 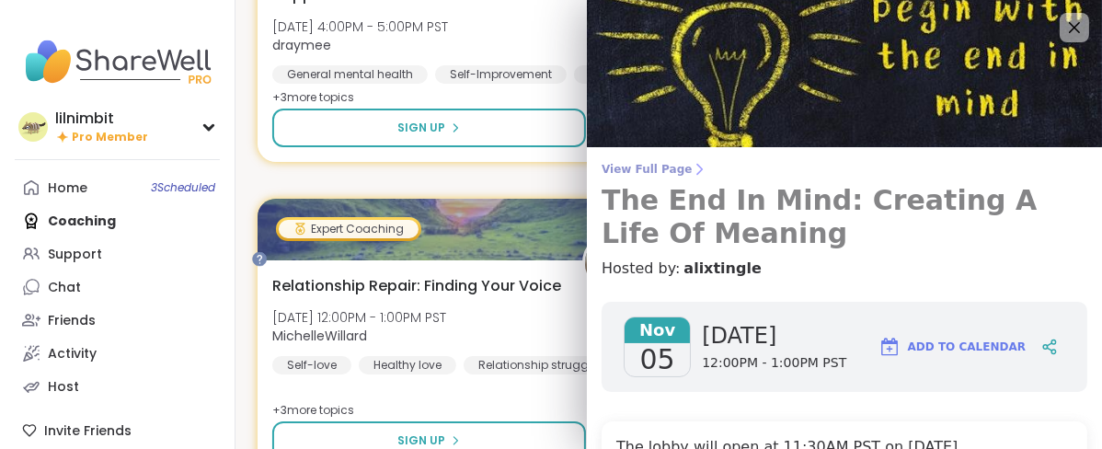 I want to click on span: 12:00PM - 1:00PM PST, so click(x=774, y=363).